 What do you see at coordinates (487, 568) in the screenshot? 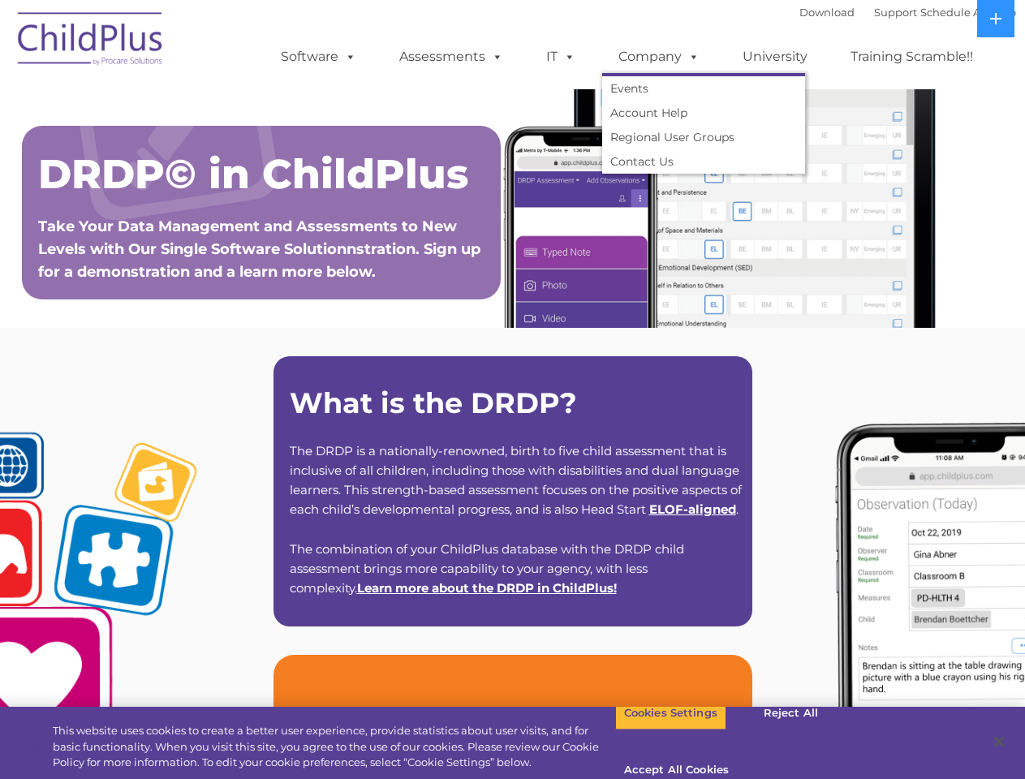
I see `span: The combination of your ChildPlus database with the DRDP child assessment brings more capability ...` at bounding box center [487, 568].